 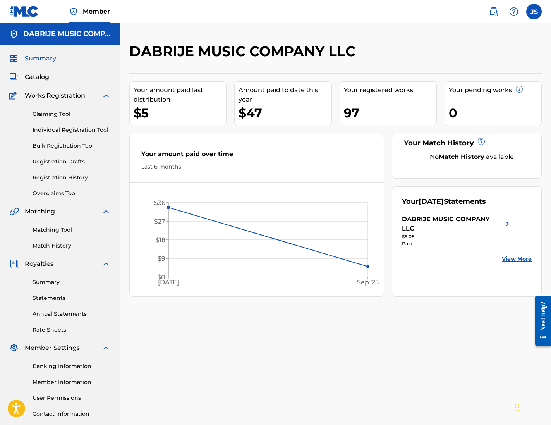 I want to click on div: No available, so click(x=472, y=157).